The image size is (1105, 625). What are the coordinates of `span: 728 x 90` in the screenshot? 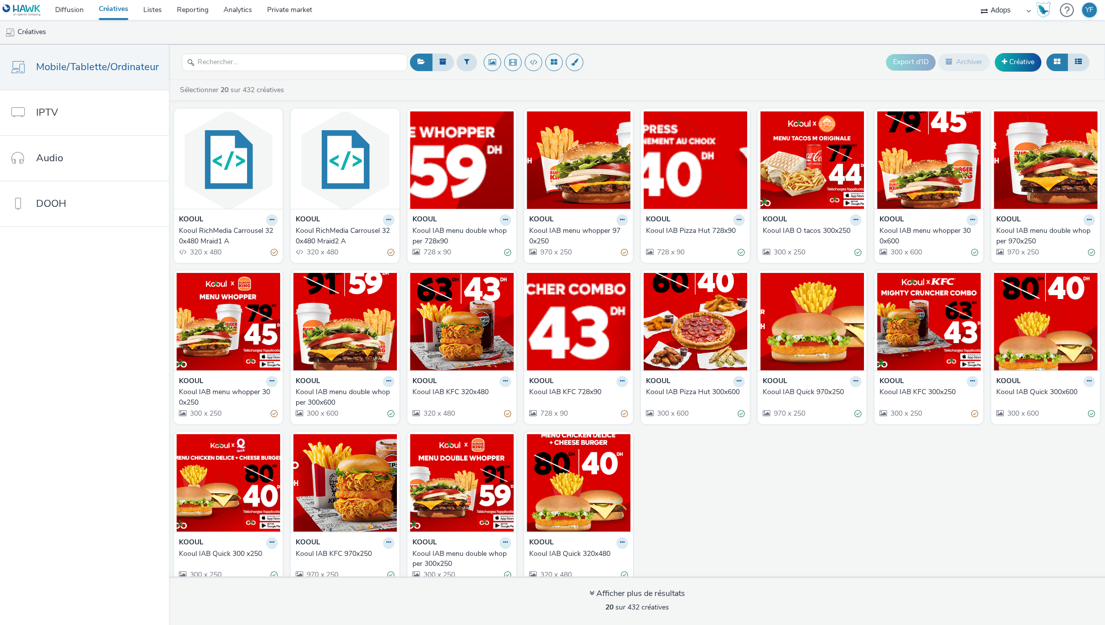 It's located at (553, 413).